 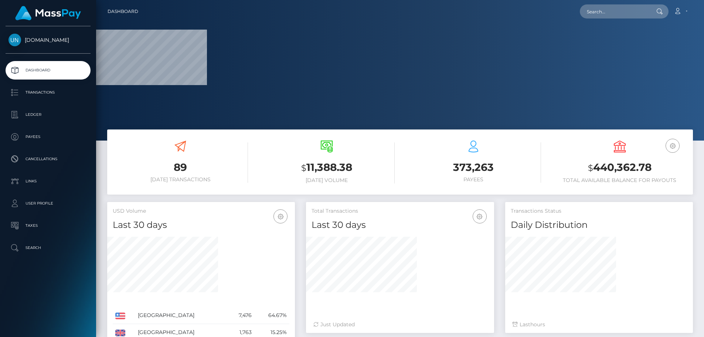 What do you see at coordinates (48, 226) in the screenshot?
I see `a: Taxes` at bounding box center [48, 226].